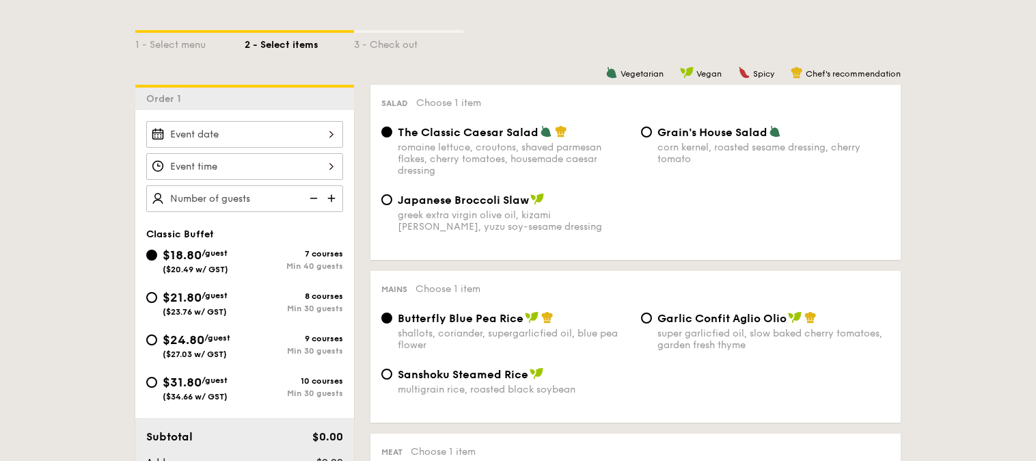 This screenshot has height=461, width=1036. I want to click on div: shallots, coriander, supergarlicfied oil, blue pea flower, so click(514, 339).